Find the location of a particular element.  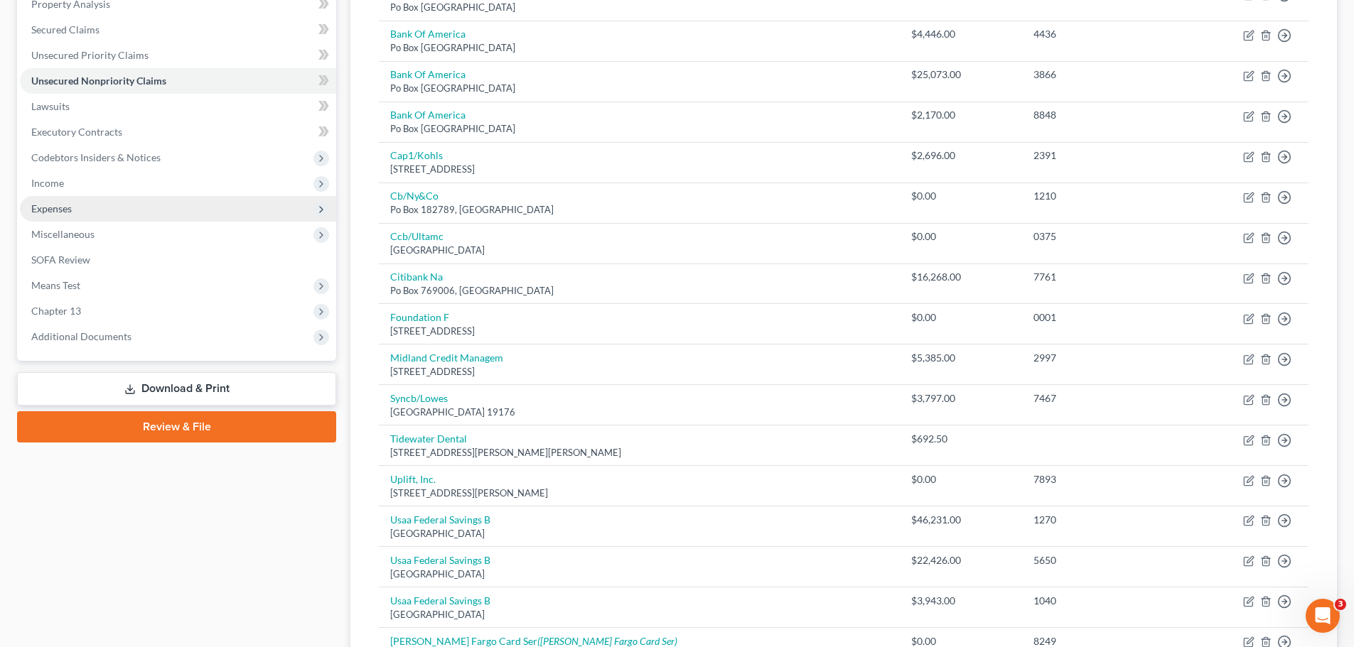

span: Chapter 13 is located at coordinates (56, 311).